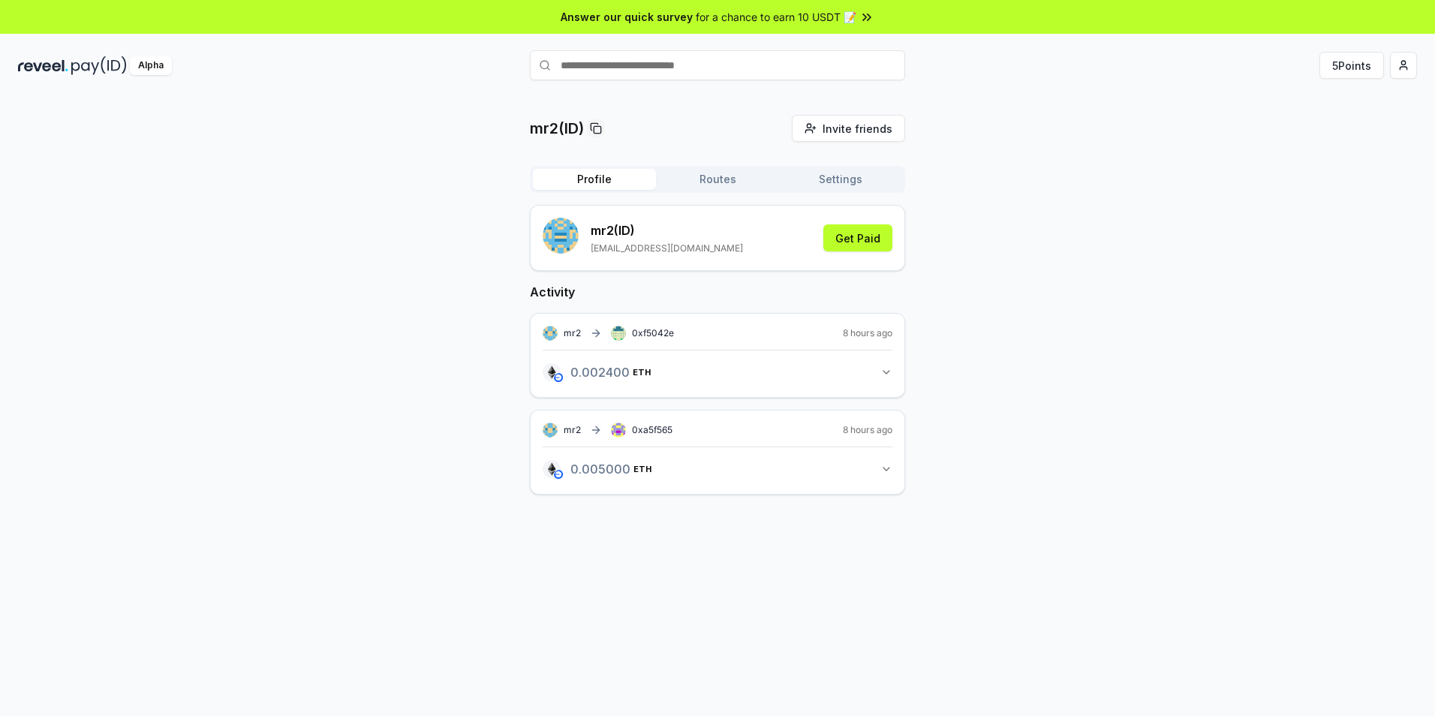 This screenshot has width=1435, height=716. I want to click on span: Invite friends, so click(857, 128).